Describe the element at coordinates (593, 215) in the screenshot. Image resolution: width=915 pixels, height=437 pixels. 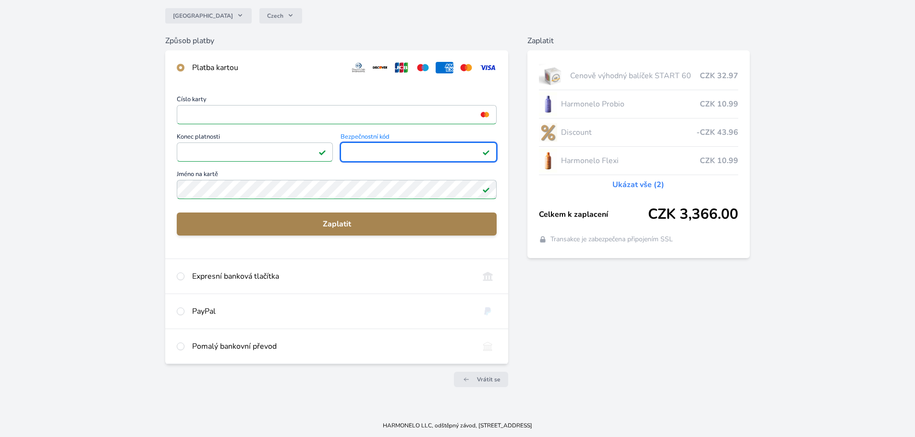
I see `span: Celkem k zaplacení` at that location.